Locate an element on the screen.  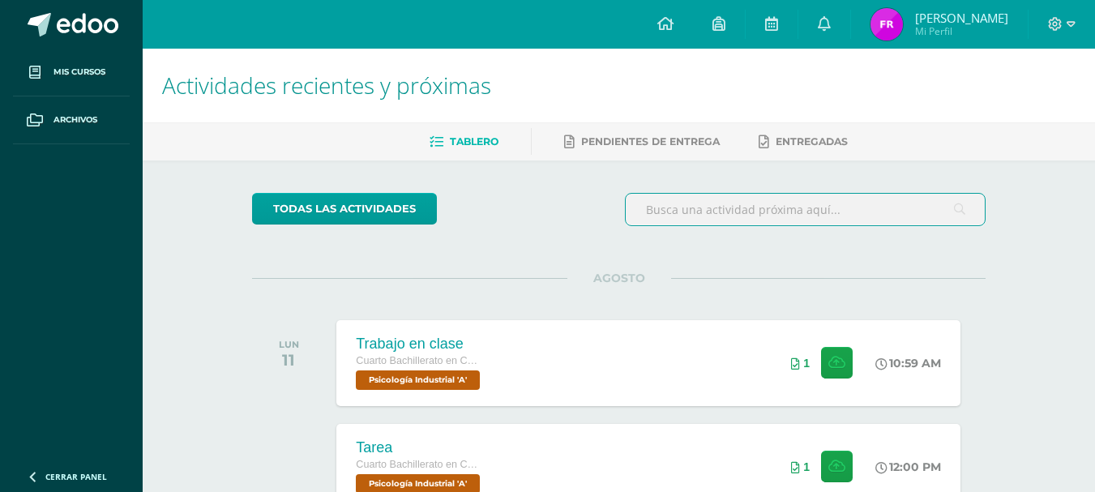
a: Entregadas is located at coordinates (803, 142).